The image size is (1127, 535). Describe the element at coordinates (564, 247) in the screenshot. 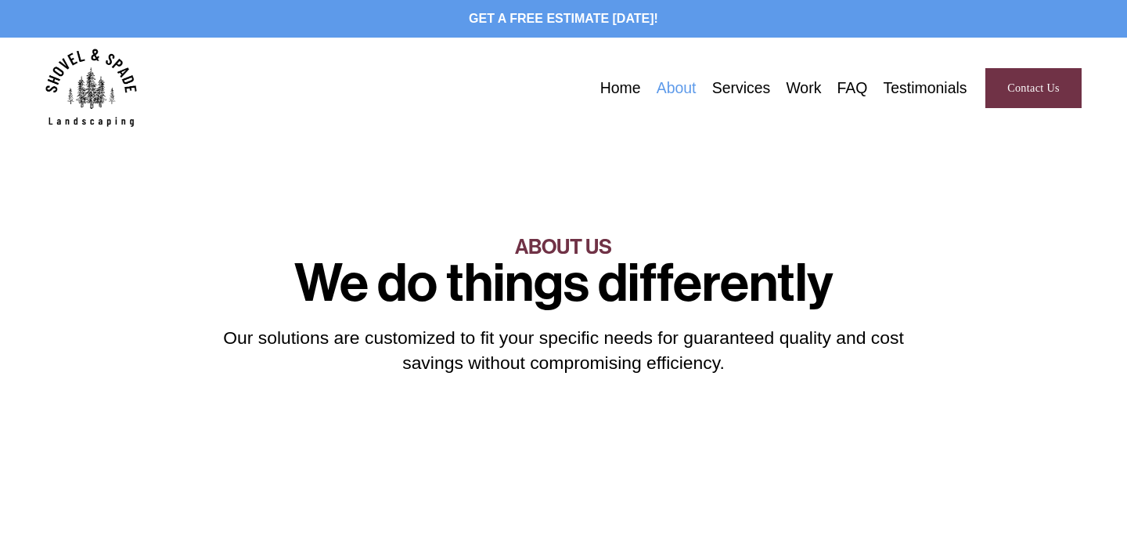

I see `span: ABOUT US` at that location.